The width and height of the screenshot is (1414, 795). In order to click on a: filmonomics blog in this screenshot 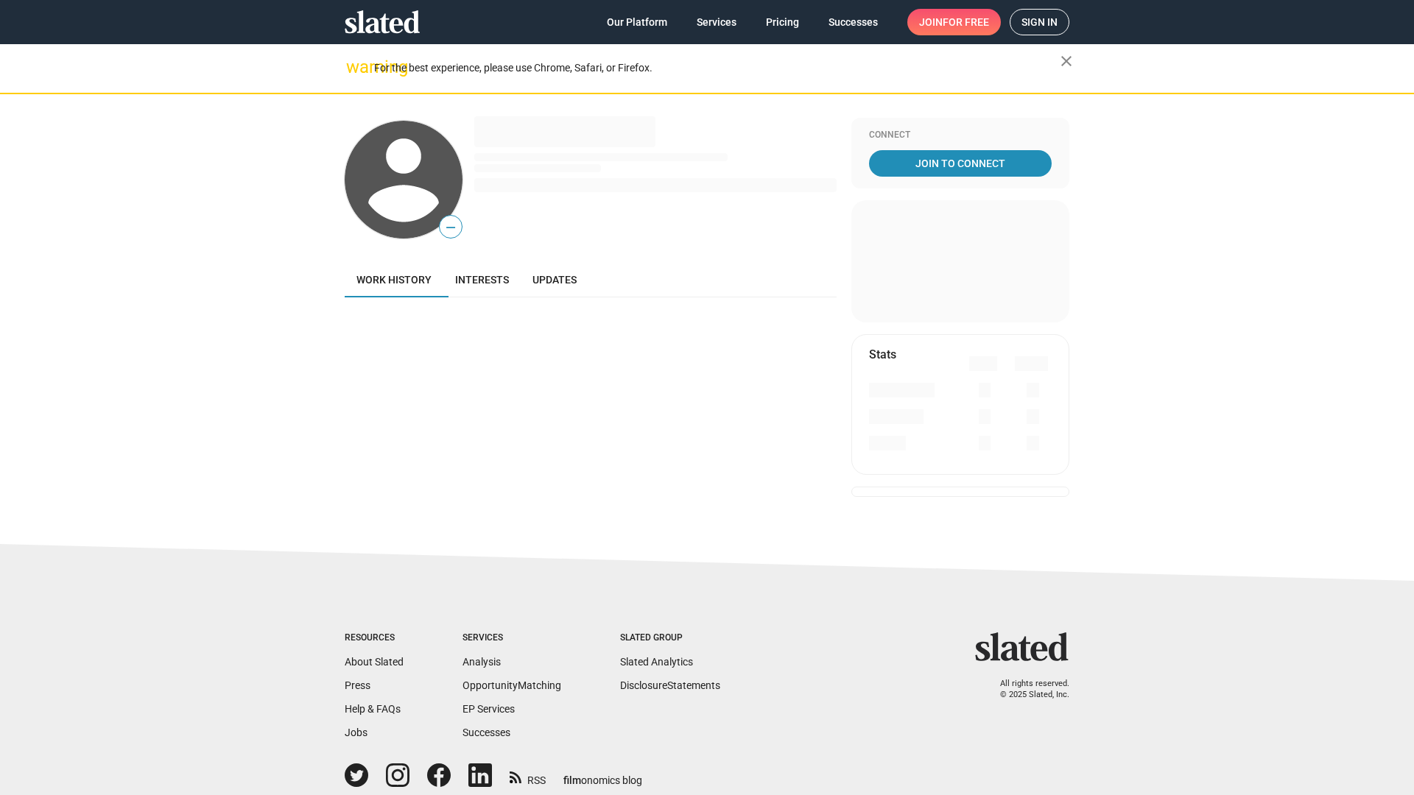, I will do `click(602, 775)`.